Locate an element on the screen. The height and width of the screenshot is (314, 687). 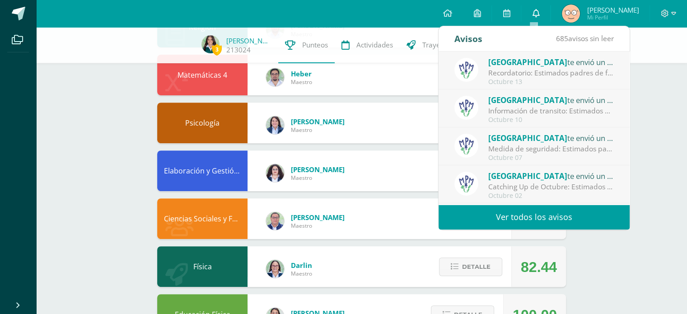
span: Heber is located at coordinates (301, 74).